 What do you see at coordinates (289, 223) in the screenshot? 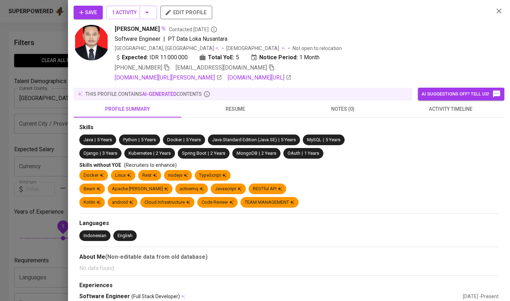
I see `div: Languages` at bounding box center [289, 223].